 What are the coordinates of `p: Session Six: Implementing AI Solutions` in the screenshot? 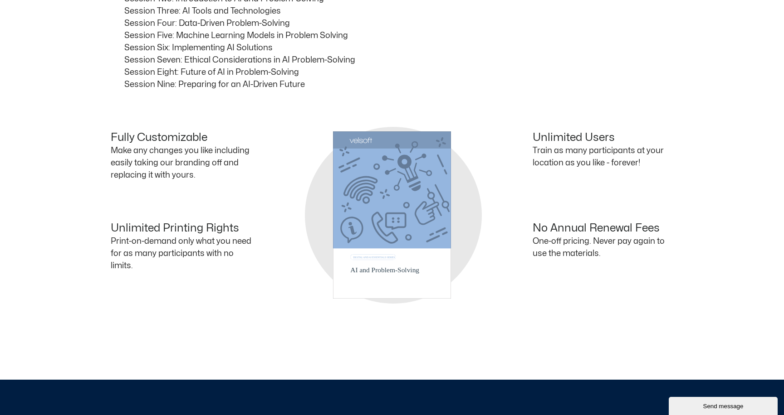 It's located at (399, 48).